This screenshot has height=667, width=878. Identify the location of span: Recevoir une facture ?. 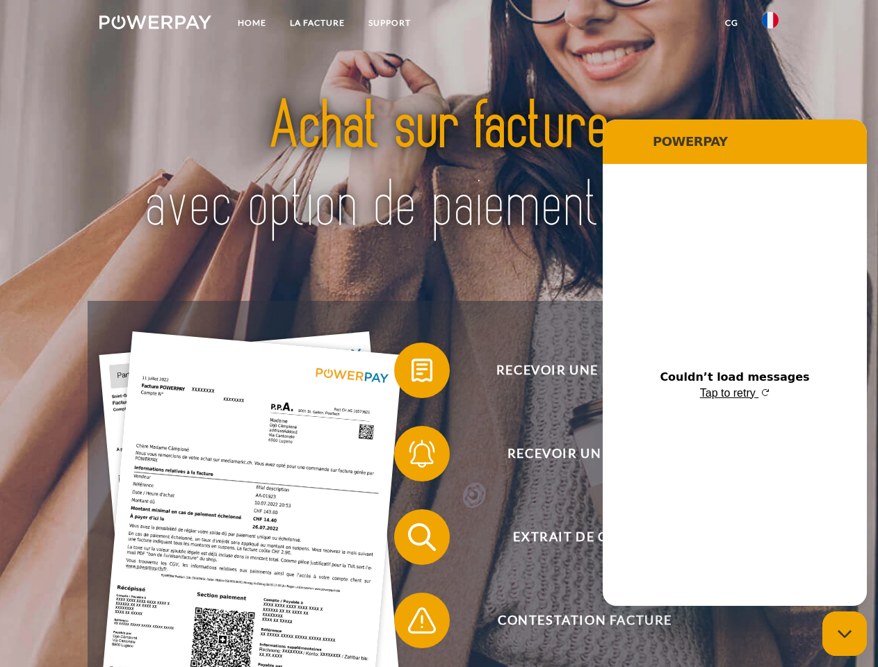
(584, 370).